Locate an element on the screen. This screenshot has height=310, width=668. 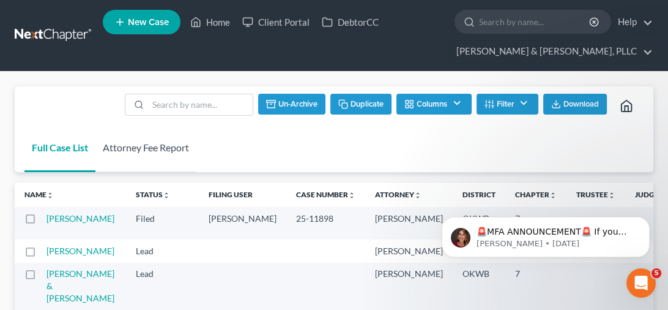
img: Profile image for Katie is located at coordinates (37, 47).